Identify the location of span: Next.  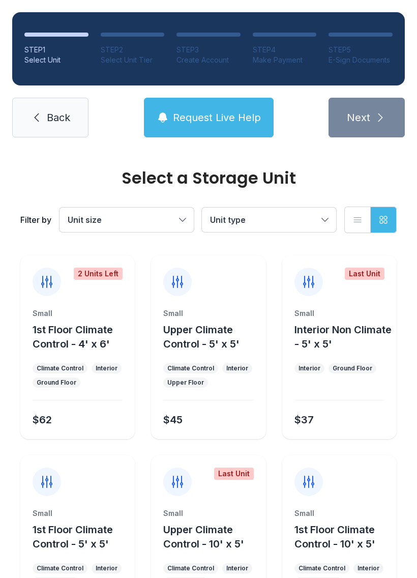
(359, 117).